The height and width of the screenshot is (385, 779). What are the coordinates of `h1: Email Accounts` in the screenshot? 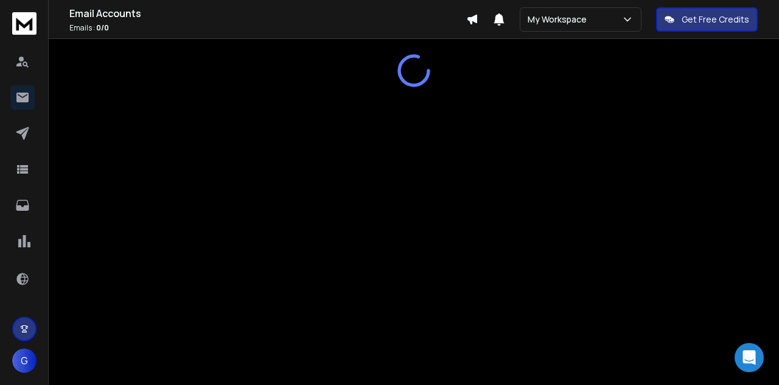 It's located at (268, 13).